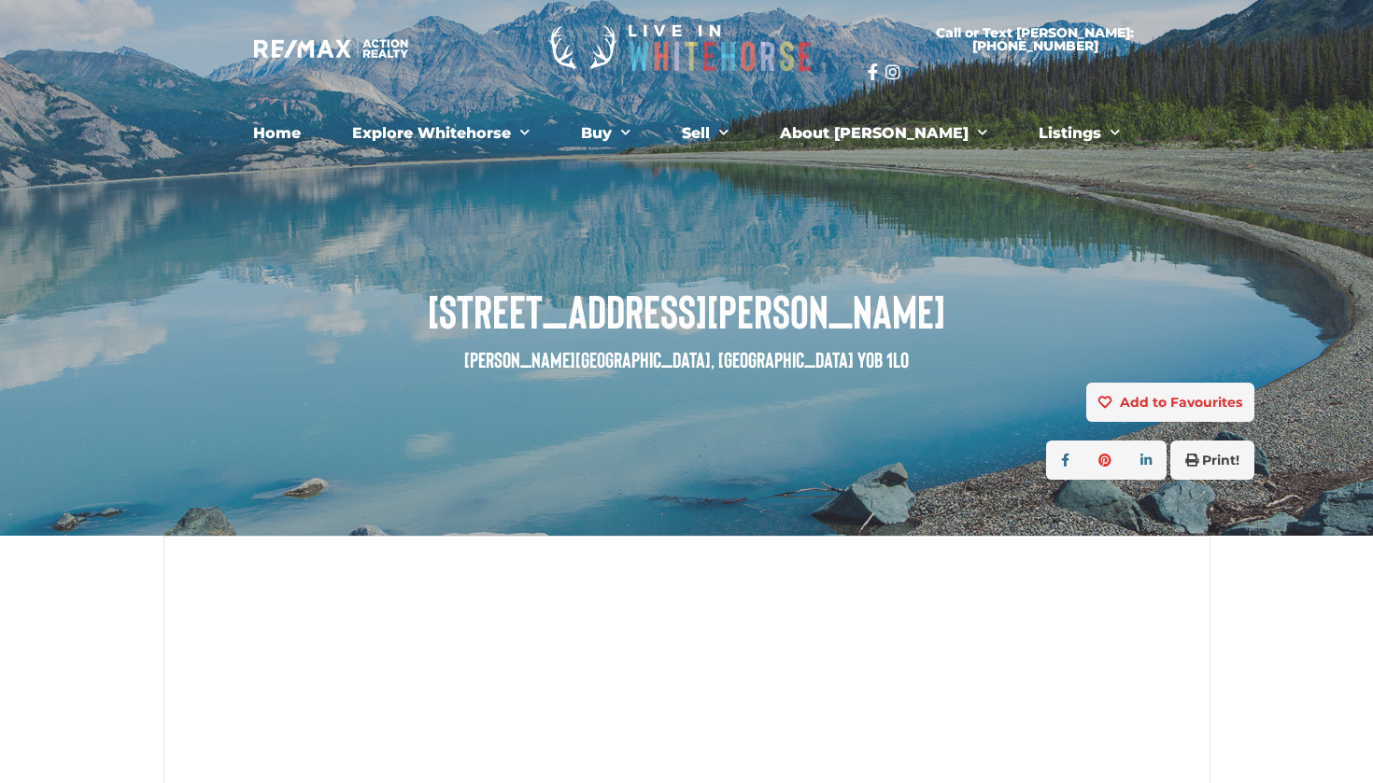  What do you see at coordinates (441, 134) in the screenshot?
I see `a: Explore Whitehorse` at bounding box center [441, 134].